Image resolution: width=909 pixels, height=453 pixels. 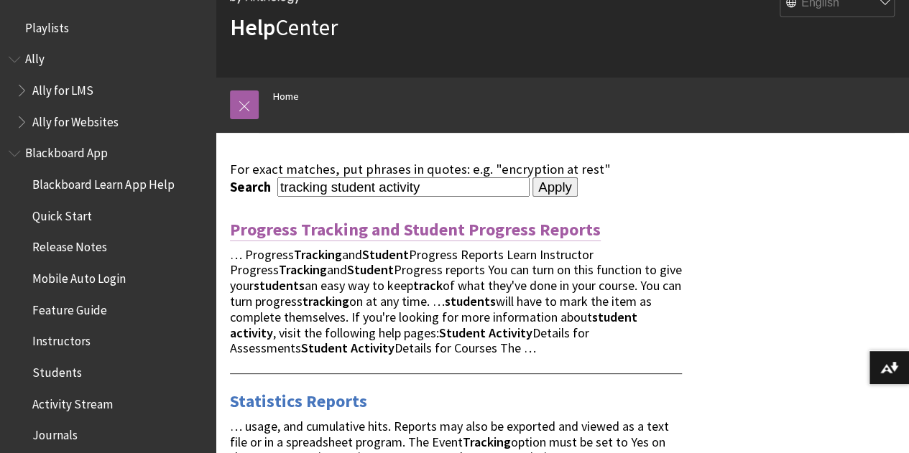 What do you see at coordinates (108, 90) in the screenshot?
I see `nav: Book outline for Anthology Ally Help` at bounding box center [108, 90].